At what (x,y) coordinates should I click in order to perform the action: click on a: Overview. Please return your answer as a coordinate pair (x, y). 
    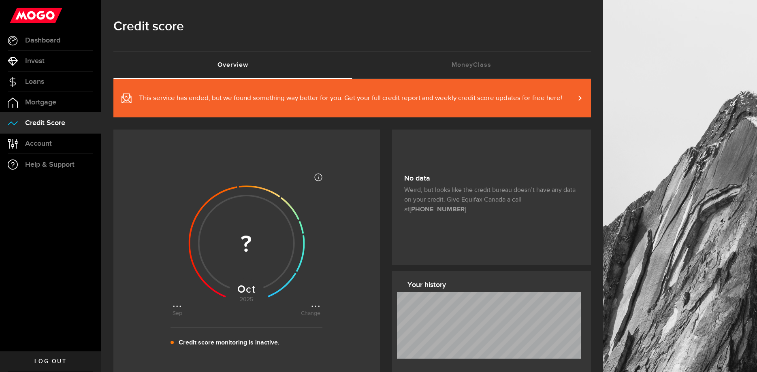
    Looking at the image, I should click on (233, 65).